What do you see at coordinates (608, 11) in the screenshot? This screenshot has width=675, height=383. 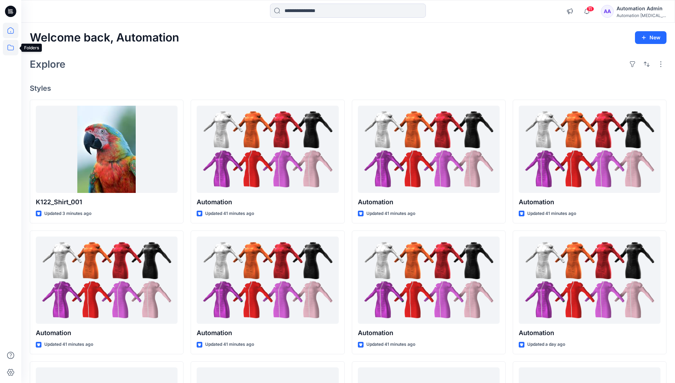 I see `div: AA` at bounding box center [608, 11].